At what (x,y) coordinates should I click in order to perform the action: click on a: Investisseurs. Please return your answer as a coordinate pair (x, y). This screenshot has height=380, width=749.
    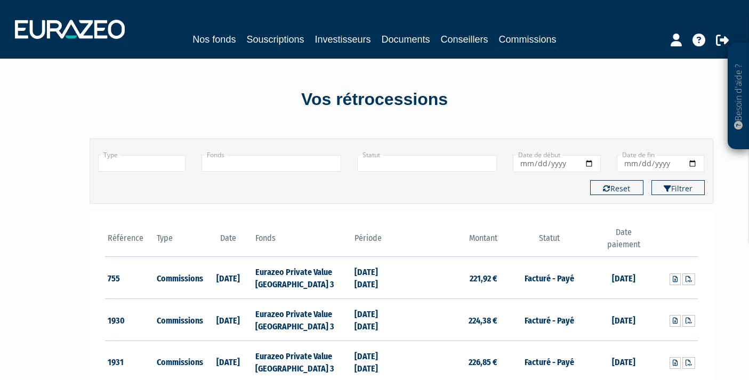
    Looking at the image, I should click on (342, 39).